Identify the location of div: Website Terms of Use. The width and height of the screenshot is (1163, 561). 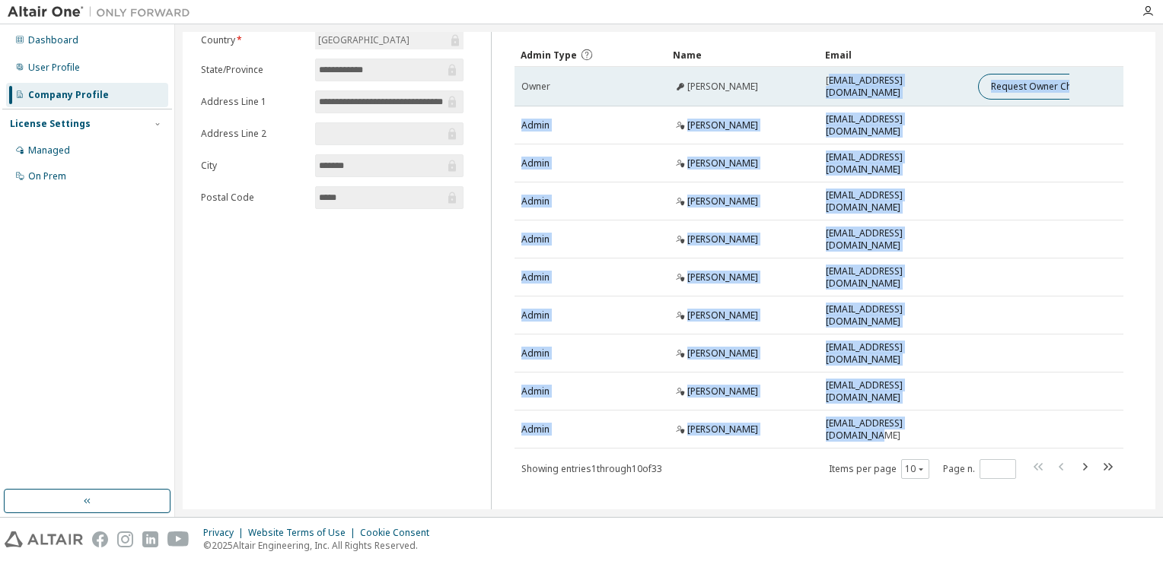
(304, 533).